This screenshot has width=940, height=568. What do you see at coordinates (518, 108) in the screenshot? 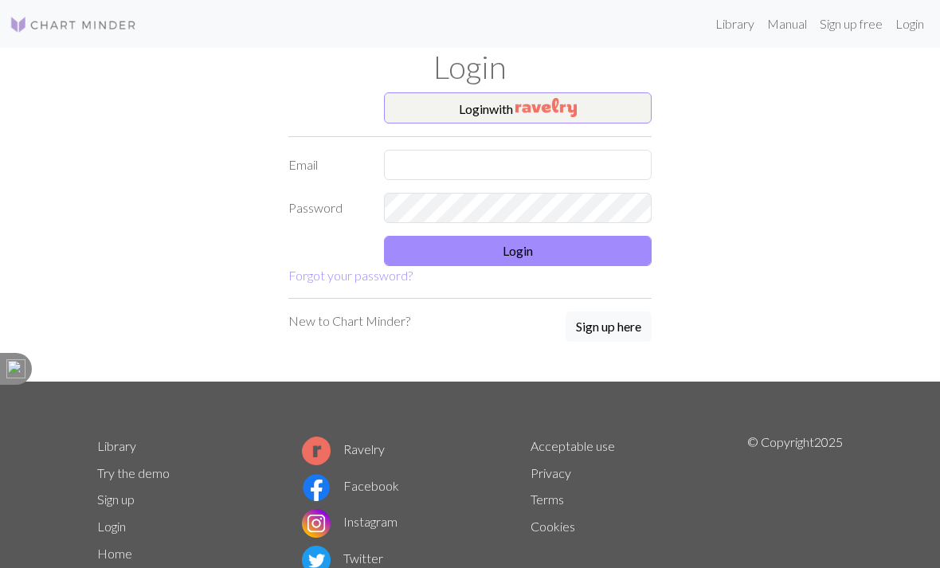
I see `button: Loginwith` at bounding box center [518, 108].